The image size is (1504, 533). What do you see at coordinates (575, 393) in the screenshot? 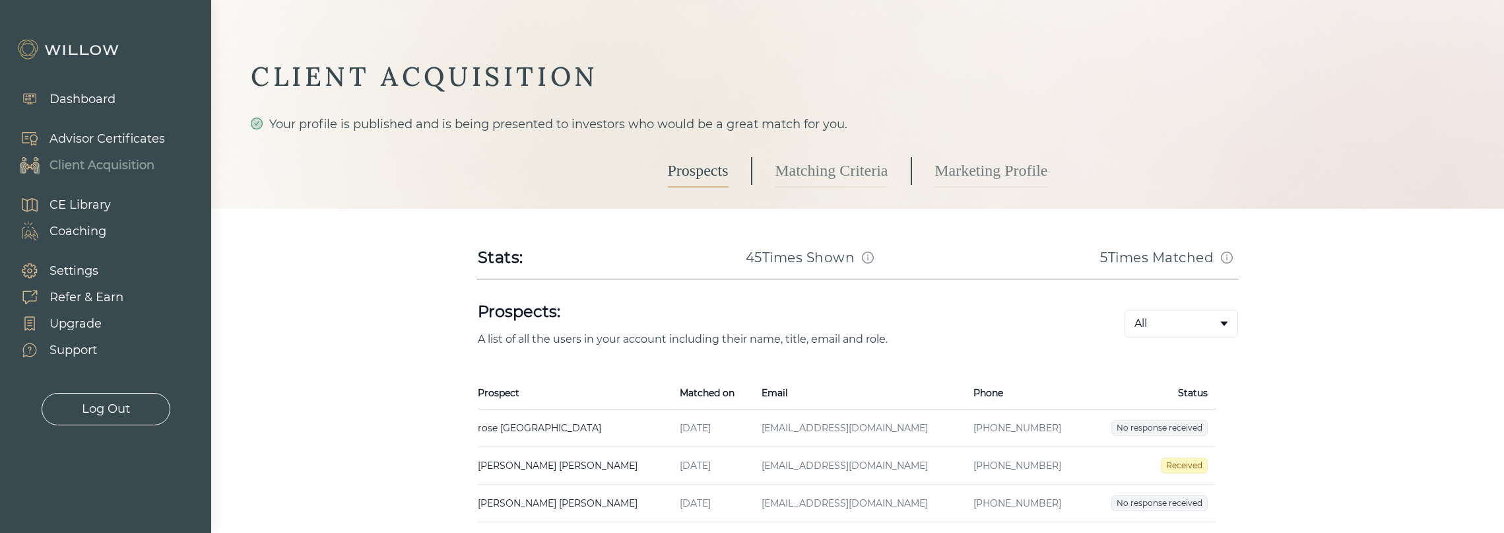
I see `th: Prospect` at bounding box center [575, 393].